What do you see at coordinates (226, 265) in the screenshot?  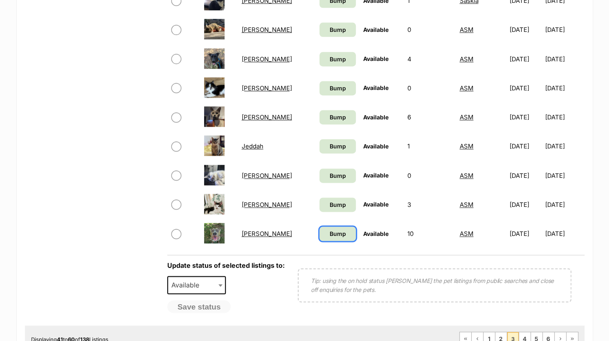 I see `label: Update status of selected listings to:` at bounding box center [226, 265].